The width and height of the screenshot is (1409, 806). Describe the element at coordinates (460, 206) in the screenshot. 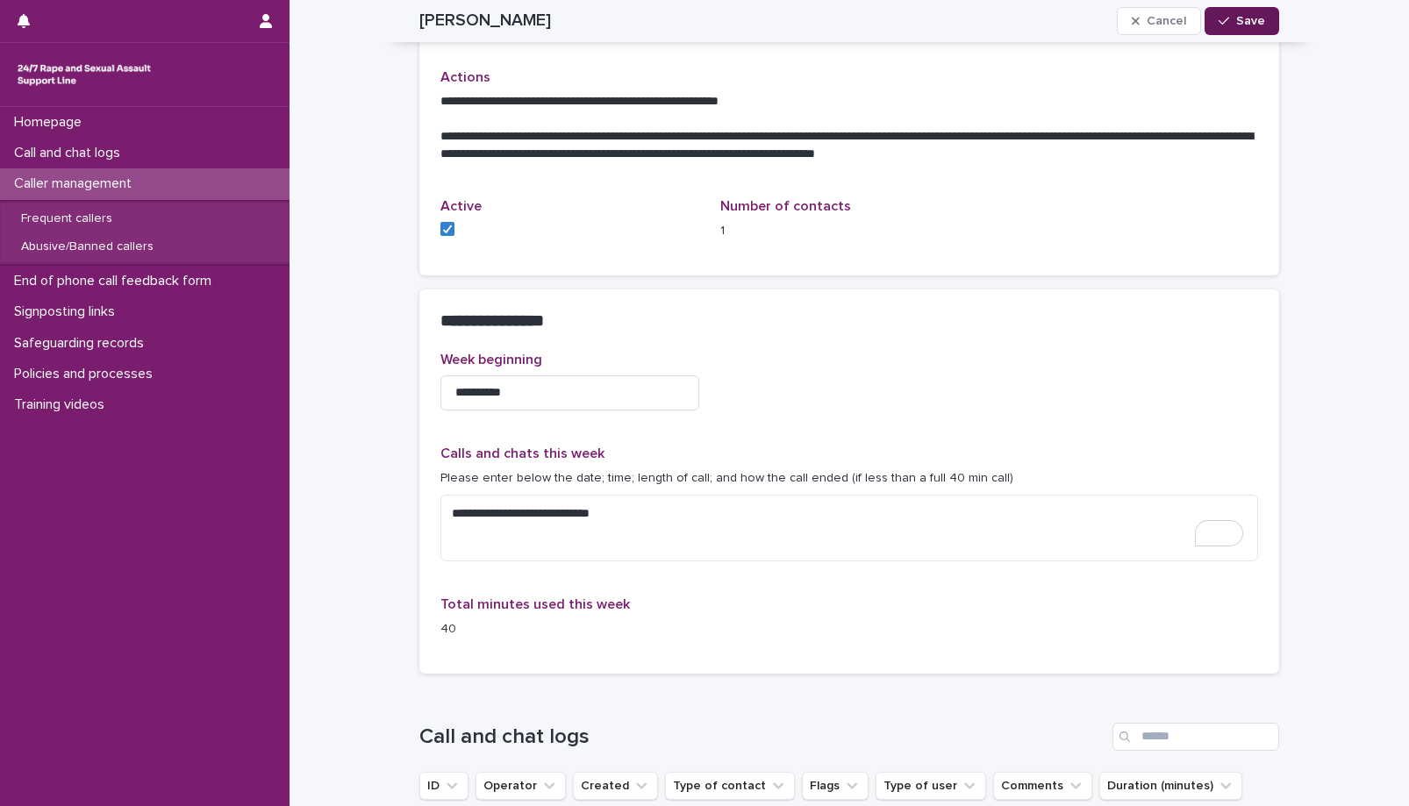

I see `span: Active` at that location.